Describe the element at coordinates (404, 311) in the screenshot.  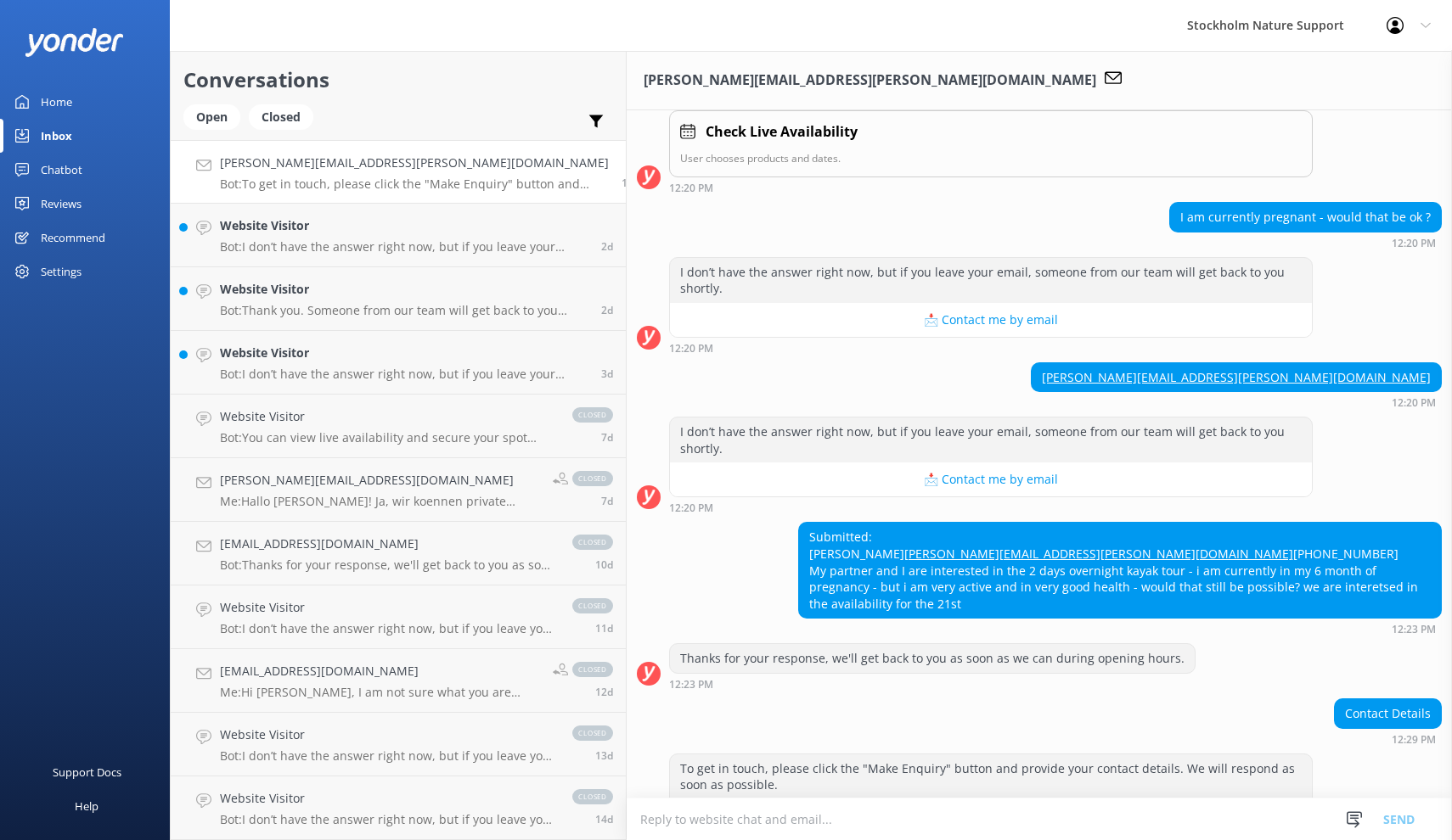
I see `p: Bot: Thank you. Someone from our team will get back to you shortly.` at that location.